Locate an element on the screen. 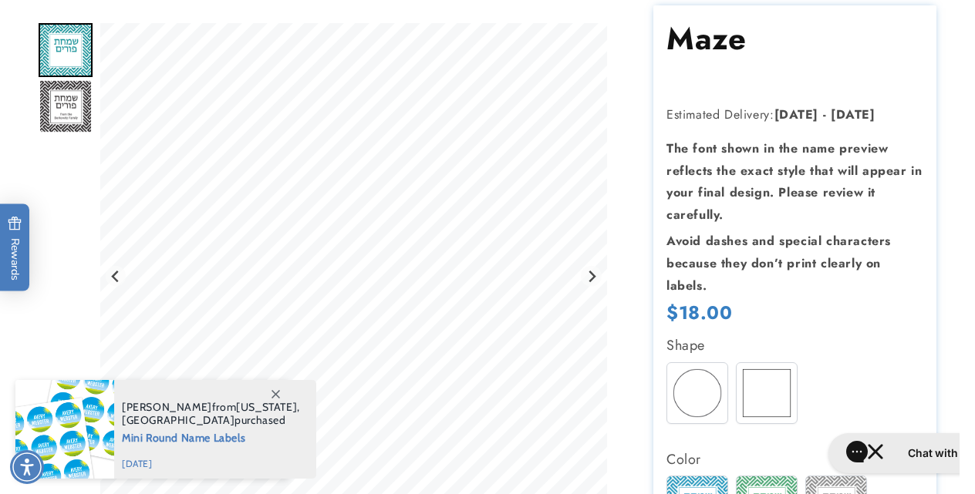 The width and height of the screenshot is (975, 494). span: from , purchased is located at coordinates (211, 414).